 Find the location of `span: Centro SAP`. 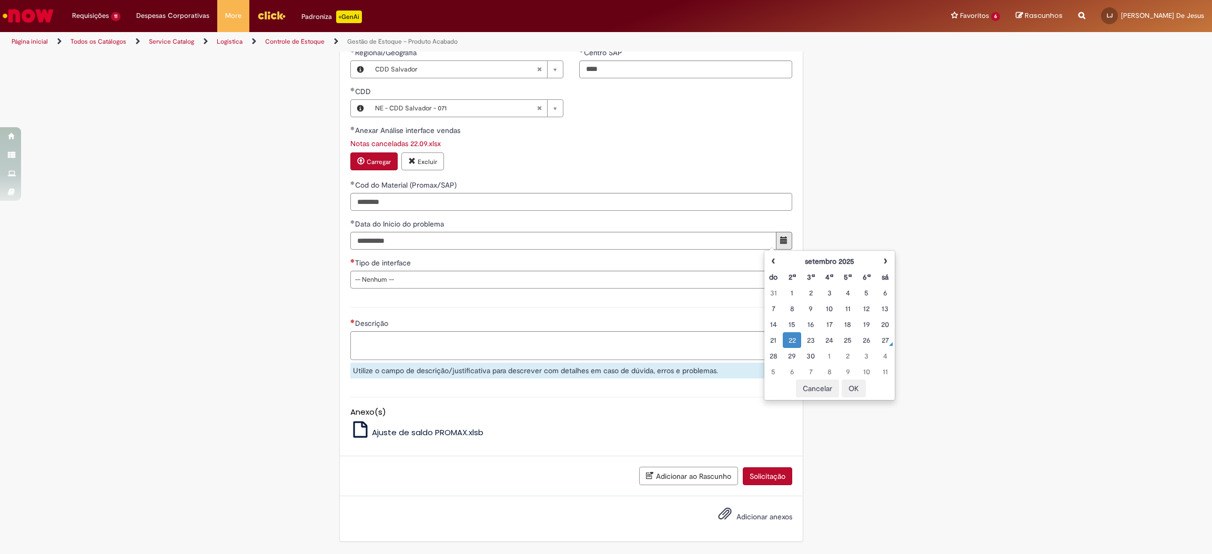

span: Centro SAP is located at coordinates (604, 53).